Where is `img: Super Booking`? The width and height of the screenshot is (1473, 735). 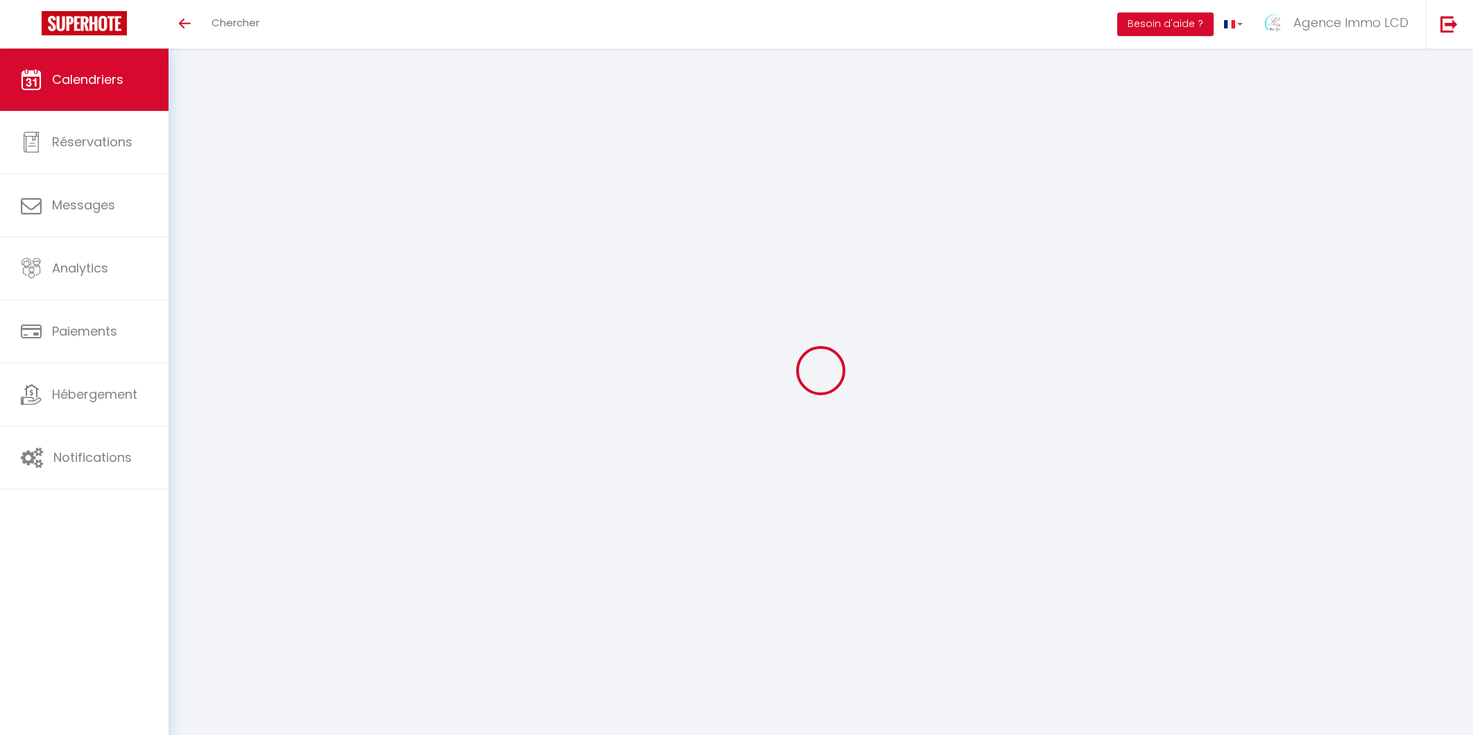 img: Super Booking is located at coordinates (84, 23).